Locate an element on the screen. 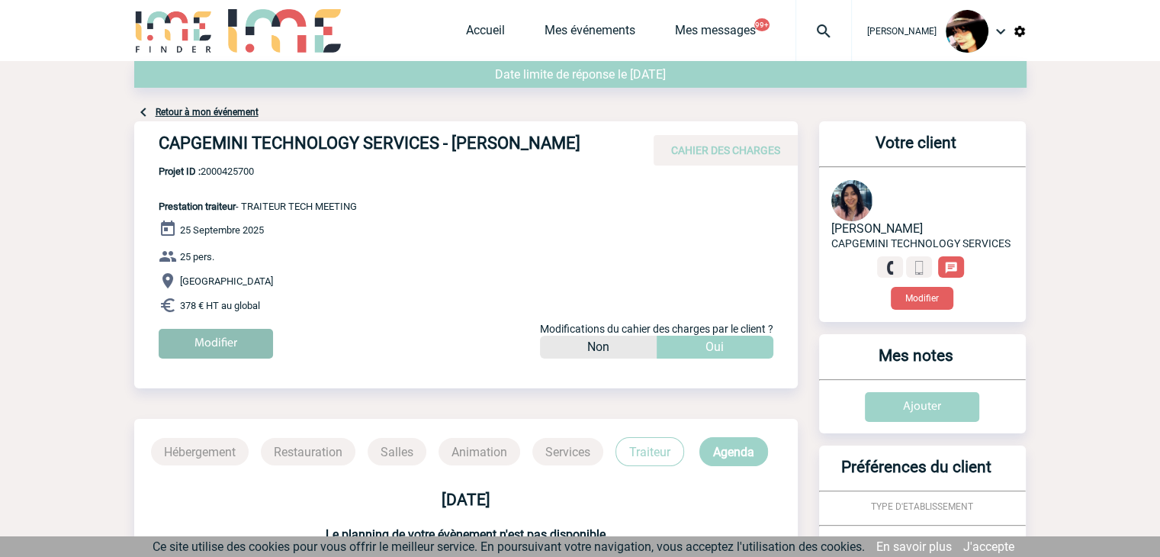  span: CAPGEMINI TECHNOLOGY SERVICES is located at coordinates (920, 243).